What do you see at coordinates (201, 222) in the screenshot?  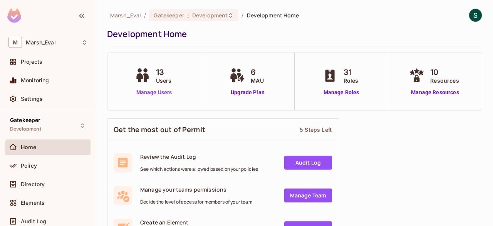 I see `span: Create an Element` at bounding box center [201, 222].